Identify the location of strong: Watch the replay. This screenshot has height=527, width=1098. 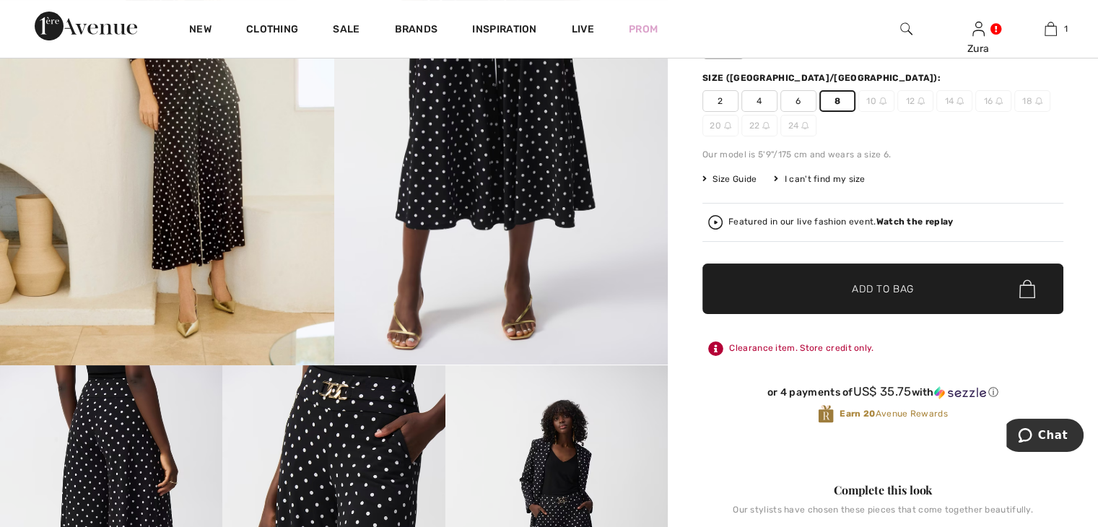
(915, 222).